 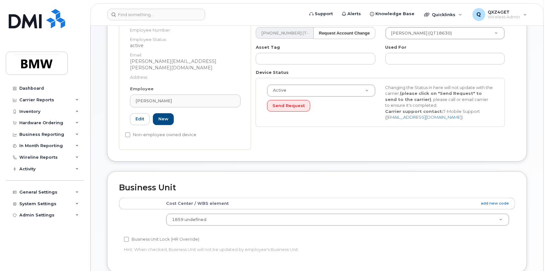 I want to click on a: Knowledge Base, so click(x=392, y=14).